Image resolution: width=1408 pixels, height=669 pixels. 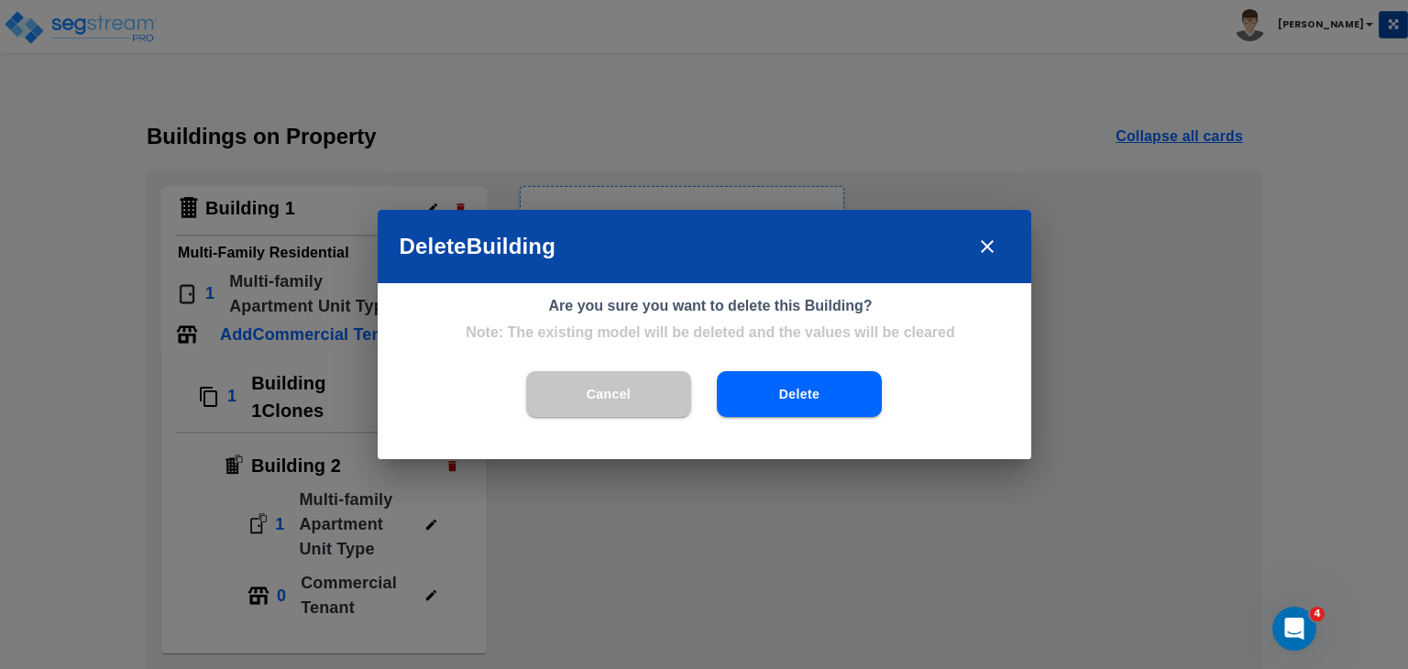 I want to click on h5: Note: The existing model will be deleted and the values will be cleared, so click(x=709, y=332).